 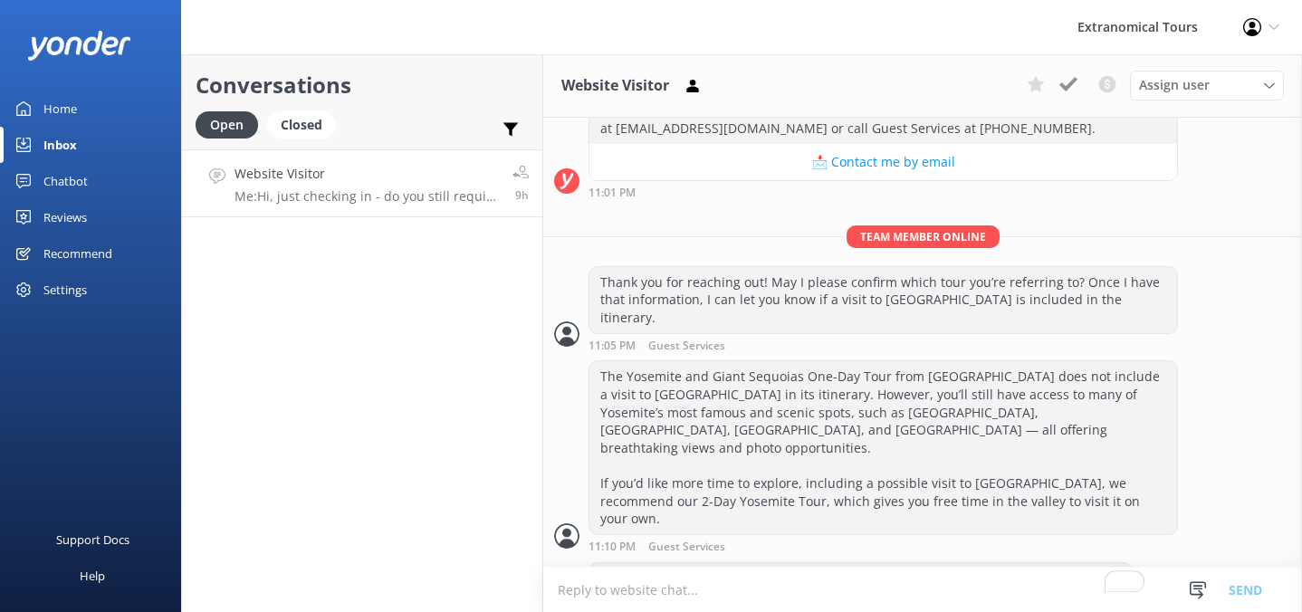 What do you see at coordinates (65, 217) in the screenshot?
I see `div: Reviews` at bounding box center [65, 217].